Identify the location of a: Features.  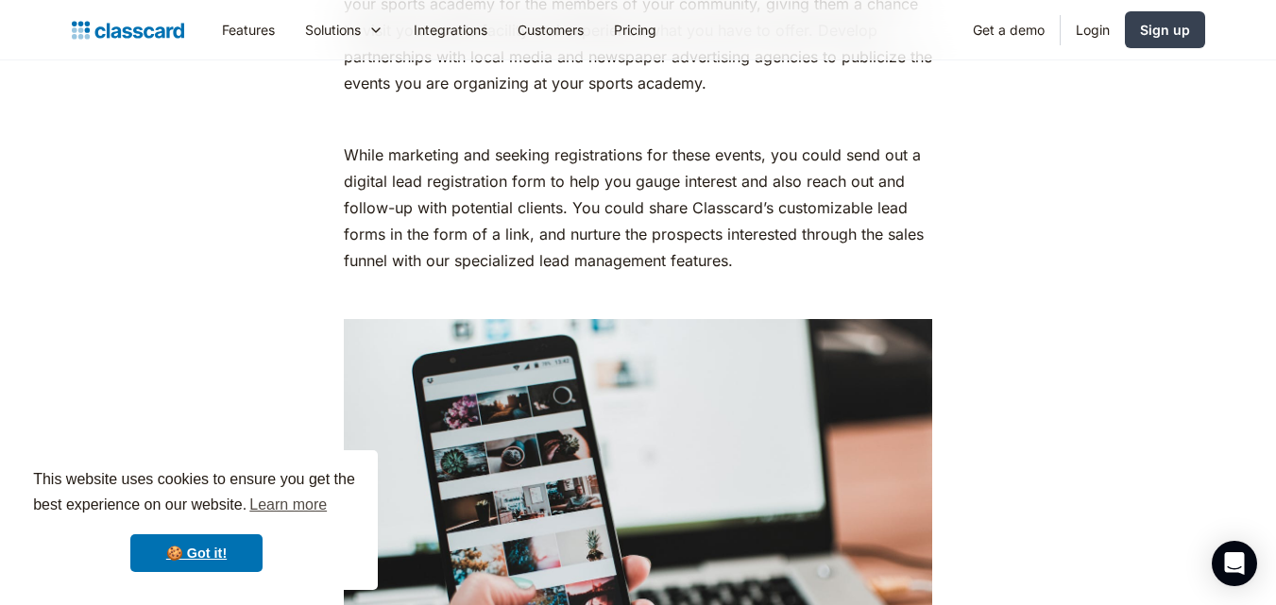
(248, 29).